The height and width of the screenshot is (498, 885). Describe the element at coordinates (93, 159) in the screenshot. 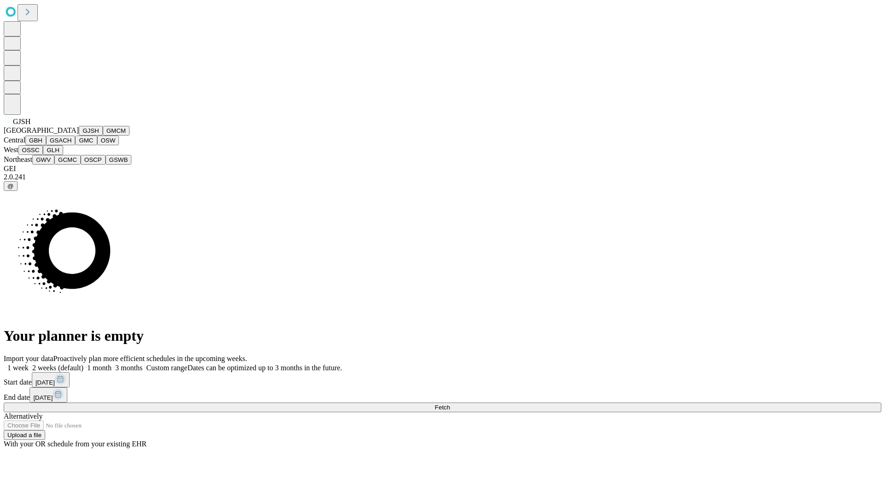

I see `button: OSCP` at that location.